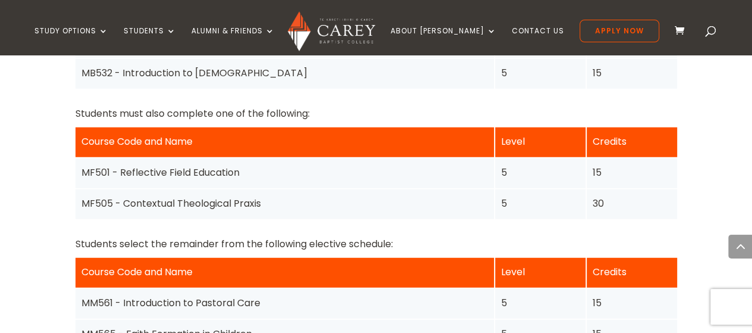 The width and height of the screenshot is (752, 333). What do you see at coordinates (632, 203) in the screenshot?
I see `div: 30` at bounding box center [632, 203].